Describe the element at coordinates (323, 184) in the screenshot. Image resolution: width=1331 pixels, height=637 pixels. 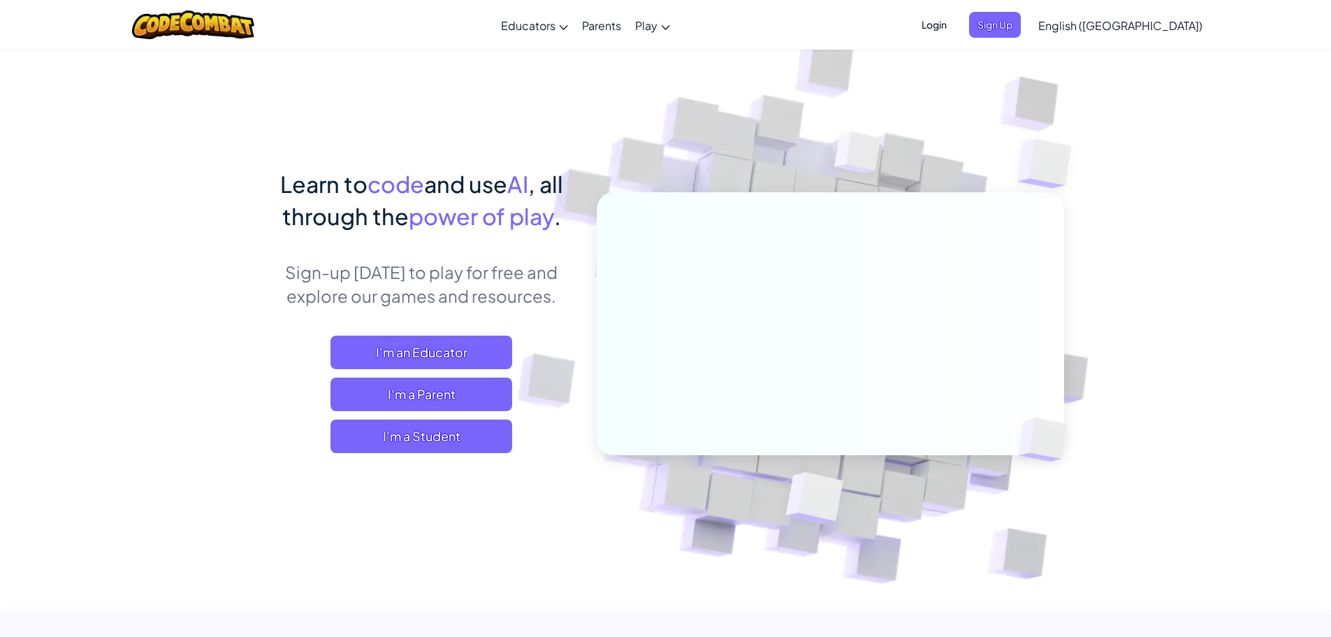
I see `span: Learn to` at that location.